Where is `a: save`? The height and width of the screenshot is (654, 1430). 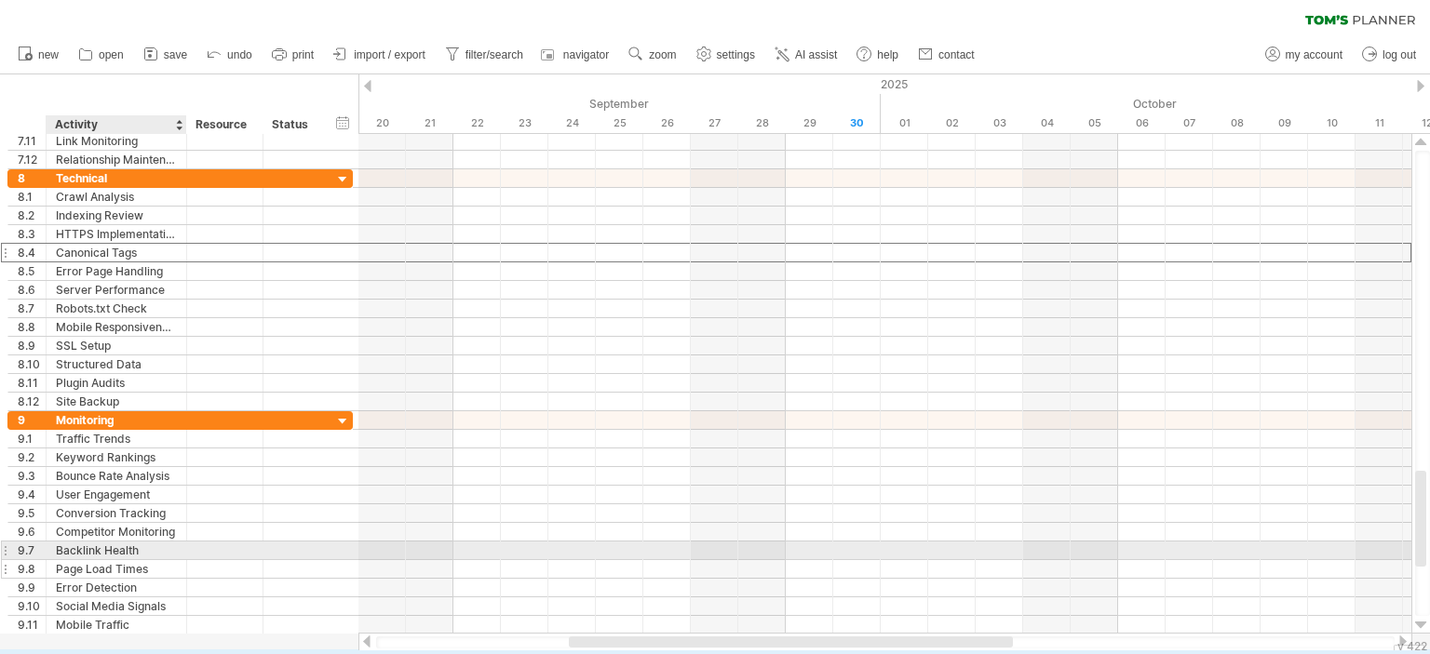
a: save is located at coordinates (166, 55).